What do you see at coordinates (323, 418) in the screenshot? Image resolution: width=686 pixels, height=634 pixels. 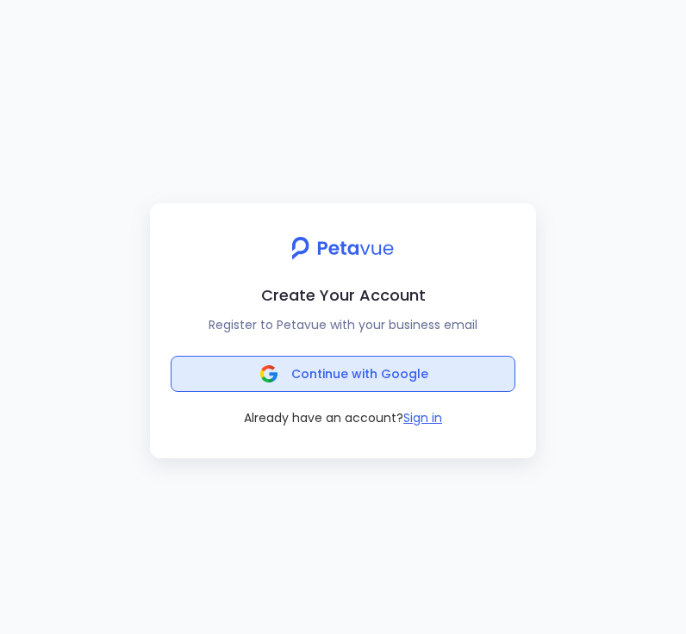 I see `span: Already have an account?` at bounding box center [323, 418].